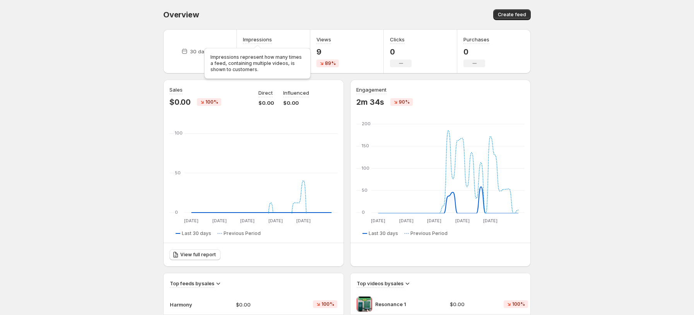 This screenshot has height=315, width=694. I want to click on p: 2m 34s, so click(370, 102).